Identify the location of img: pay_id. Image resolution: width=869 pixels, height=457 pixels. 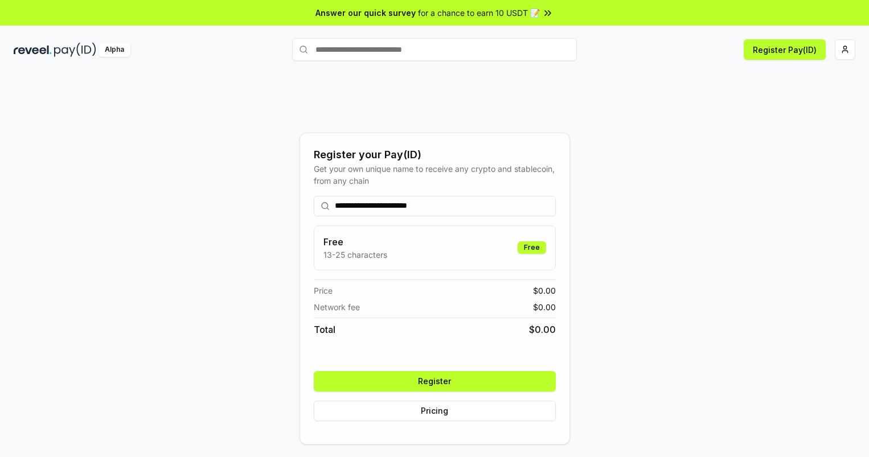
(75, 50).